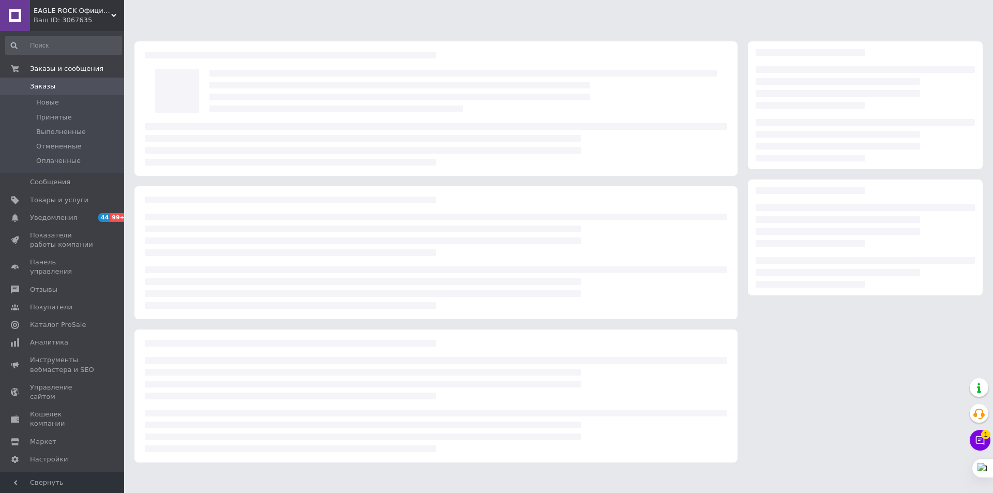  I want to click on span: Выполненные, so click(61, 132).